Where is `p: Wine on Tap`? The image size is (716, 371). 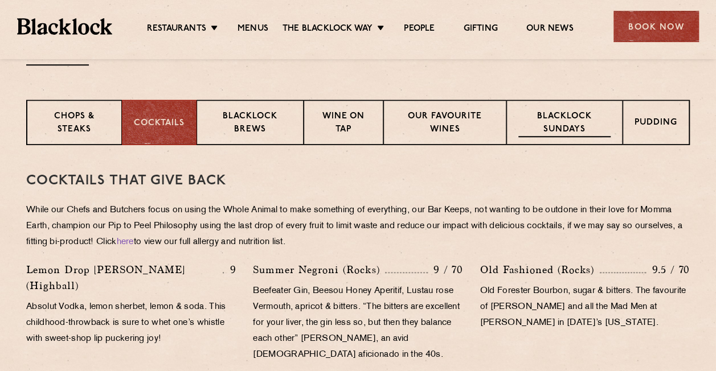 p: Wine on Tap is located at coordinates (343, 124).